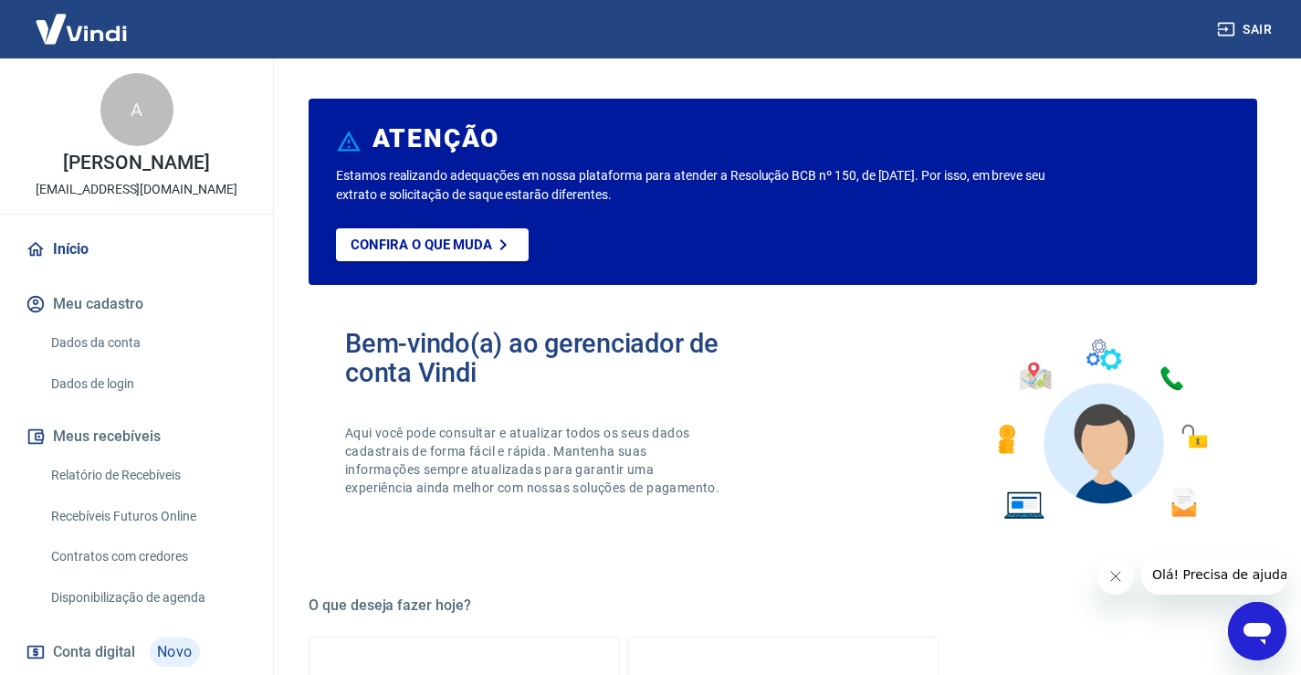 The width and height of the screenshot is (1301, 675). What do you see at coordinates (81, 28) in the screenshot?
I see `img: Vindi` at bounding box center [81, 28].